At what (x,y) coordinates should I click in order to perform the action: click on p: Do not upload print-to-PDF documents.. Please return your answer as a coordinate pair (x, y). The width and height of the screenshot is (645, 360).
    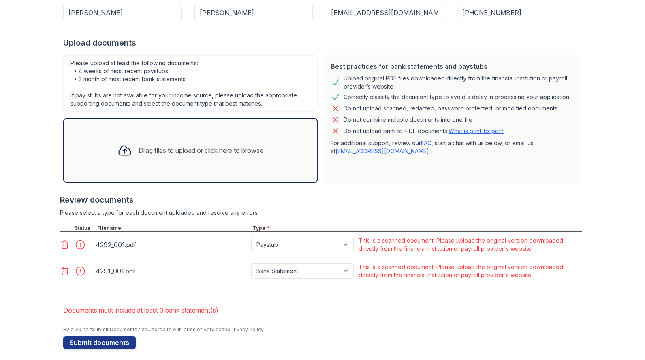
    Looking at the image, I should click on (423, 131).